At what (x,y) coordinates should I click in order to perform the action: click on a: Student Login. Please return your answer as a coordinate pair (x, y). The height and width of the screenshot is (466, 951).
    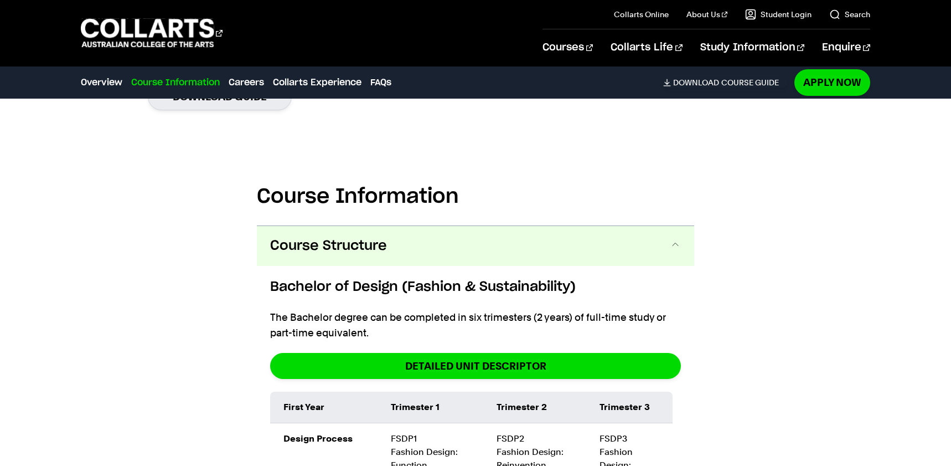
    Looking at the image, I should click on (778, 14).